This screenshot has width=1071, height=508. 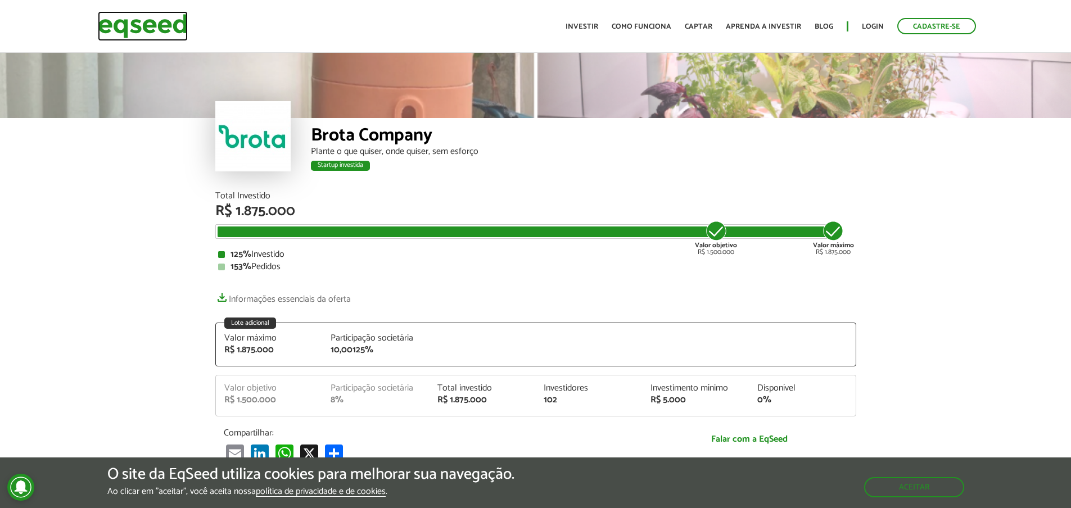 What do you see at coordinates (914, 488) in the screenshot?
I see `button: Aceitar` at bounding box center [914, 488].